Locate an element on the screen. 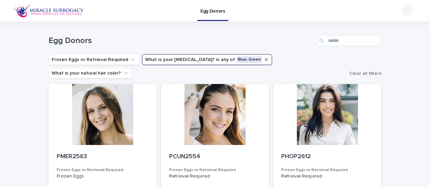  button: Clear all filters is located at coordinates (363, 74).